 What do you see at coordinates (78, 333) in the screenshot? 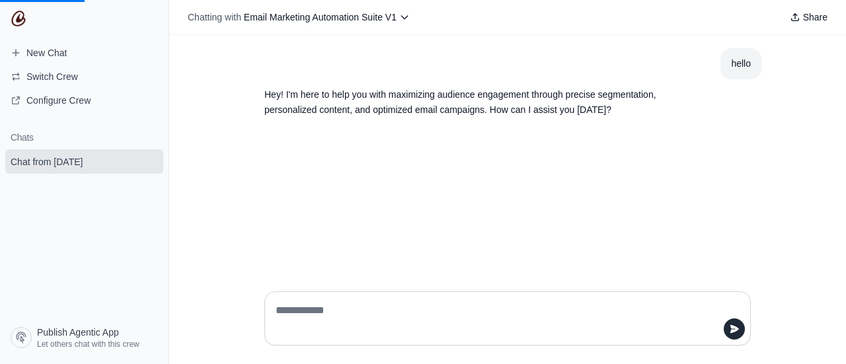
I see `span: Publish Agentic App` at bounding box center [78, 333].